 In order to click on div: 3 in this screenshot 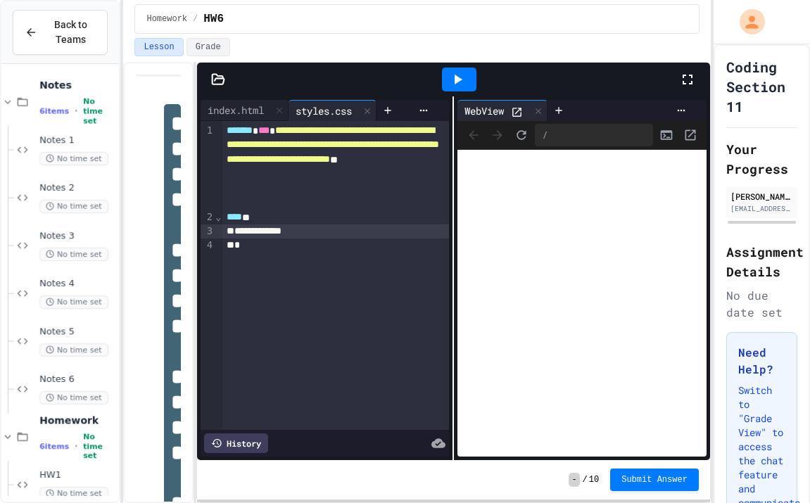, I will do `click(208, 231)`.